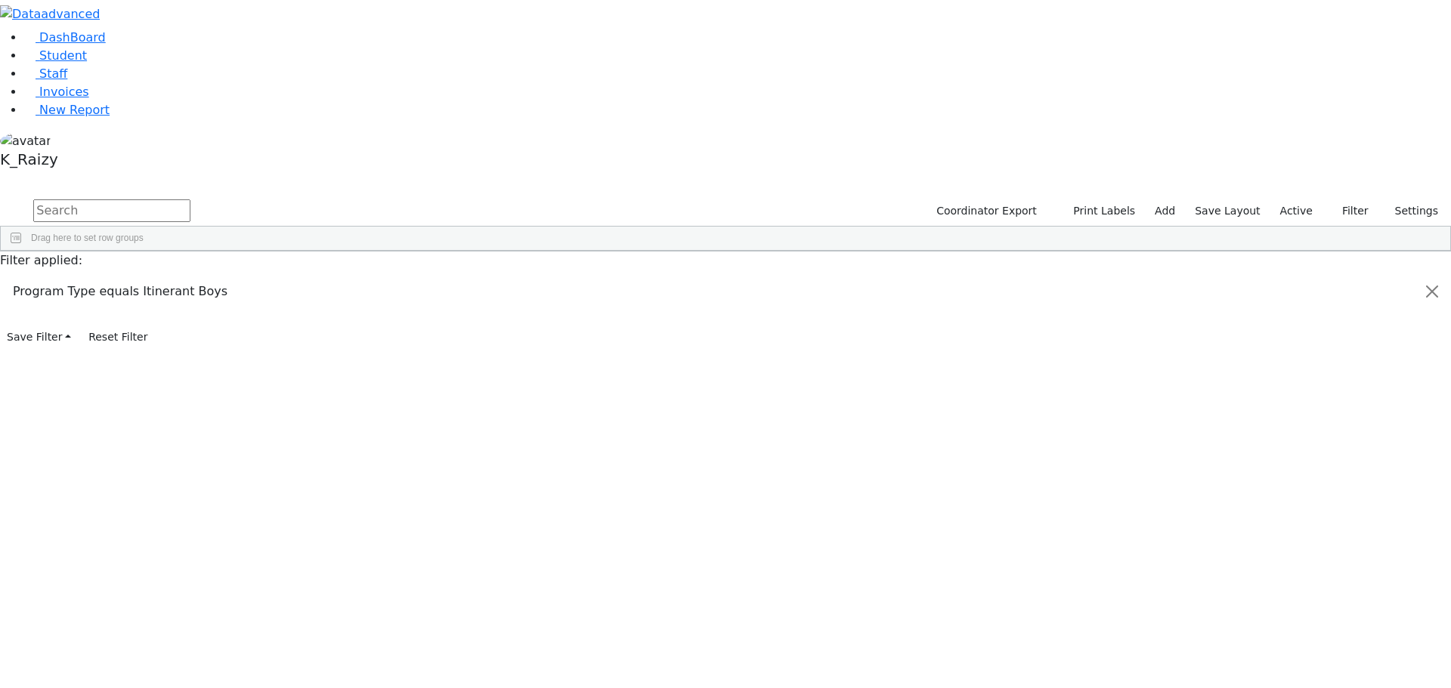 Image resolution: width=1451 pixels, height=688 pixels. Describe the element at coordinates (53, 73) in the screenshot. I see `span: Staff` at that location.